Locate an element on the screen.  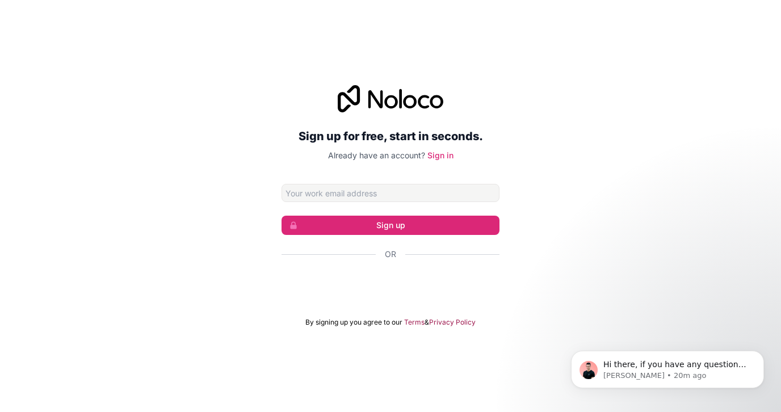
a: Privacy Policy is located at coordinates (452, 322).